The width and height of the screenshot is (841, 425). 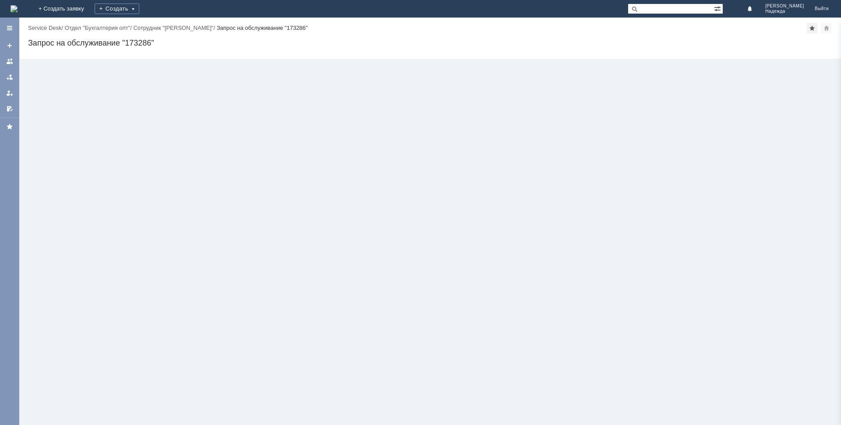 I want to click on a: Перейти на домашнюю страницу, so click(x=14, y=9).